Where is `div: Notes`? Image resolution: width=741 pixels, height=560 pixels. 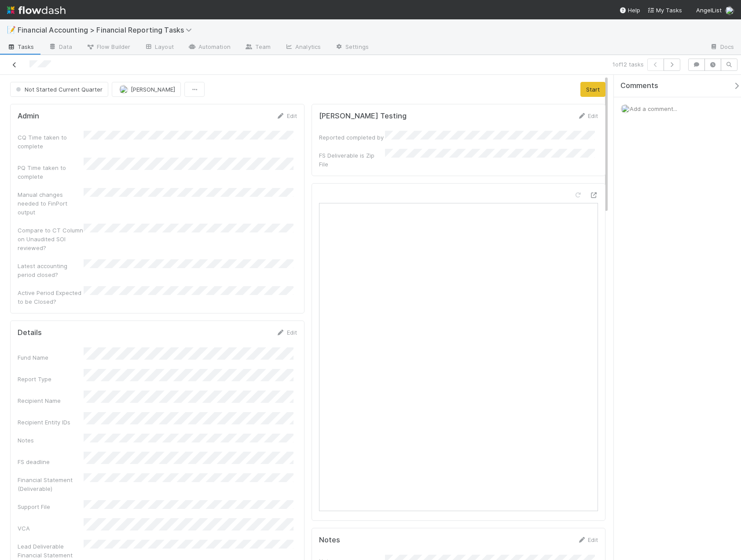 div: Notes is located at coordinates (51, 440).